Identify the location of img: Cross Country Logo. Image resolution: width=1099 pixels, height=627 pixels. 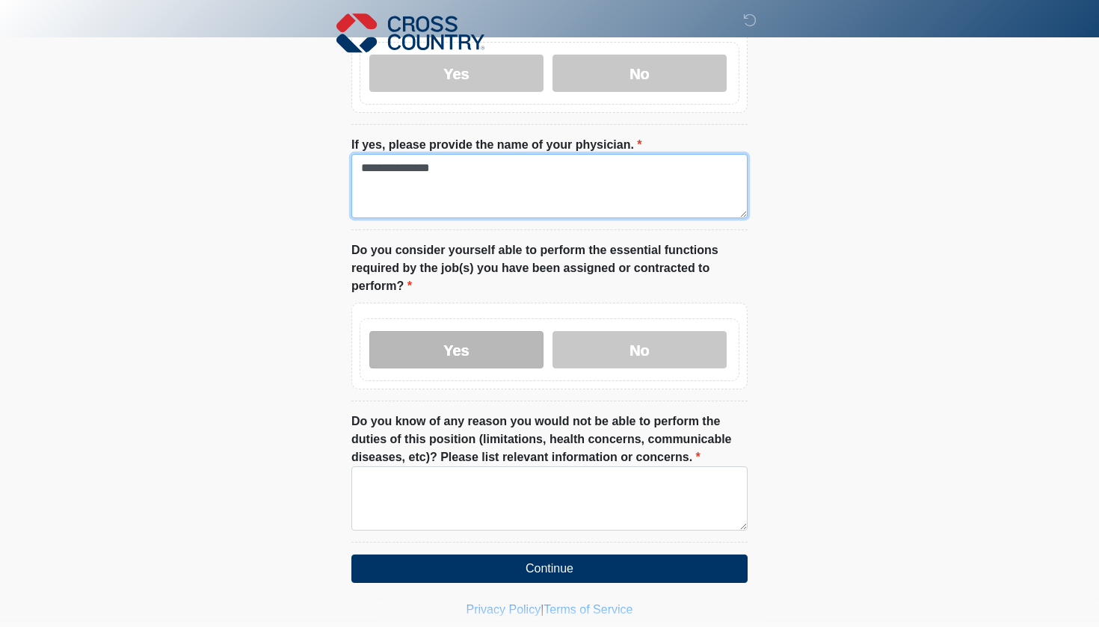
(410, 33).